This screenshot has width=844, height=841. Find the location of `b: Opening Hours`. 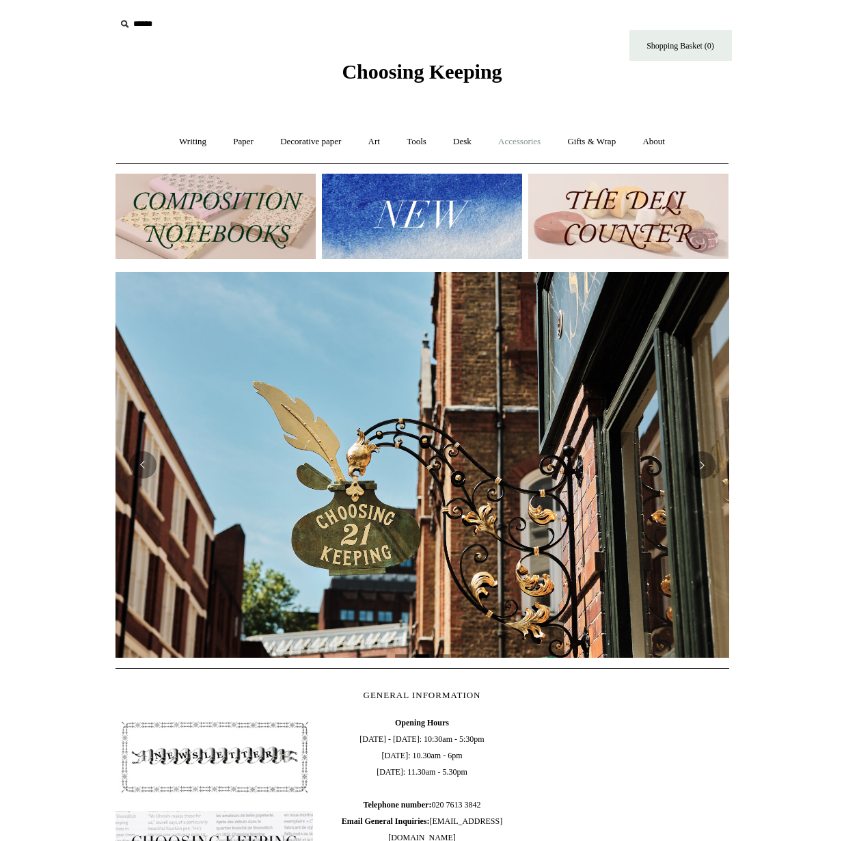

b: Opening Hours is located at coordinates (422, 722).